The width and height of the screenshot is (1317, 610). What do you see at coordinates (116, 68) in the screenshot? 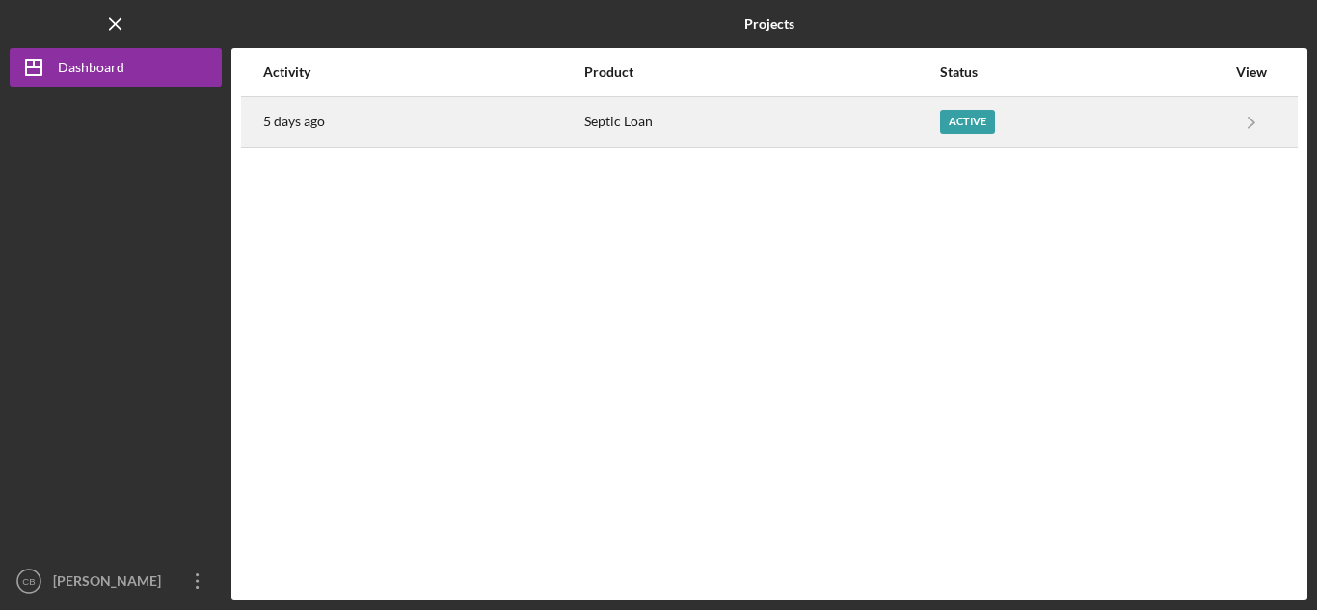
I see `a: Dashboard` at bounding box center [116, 68].